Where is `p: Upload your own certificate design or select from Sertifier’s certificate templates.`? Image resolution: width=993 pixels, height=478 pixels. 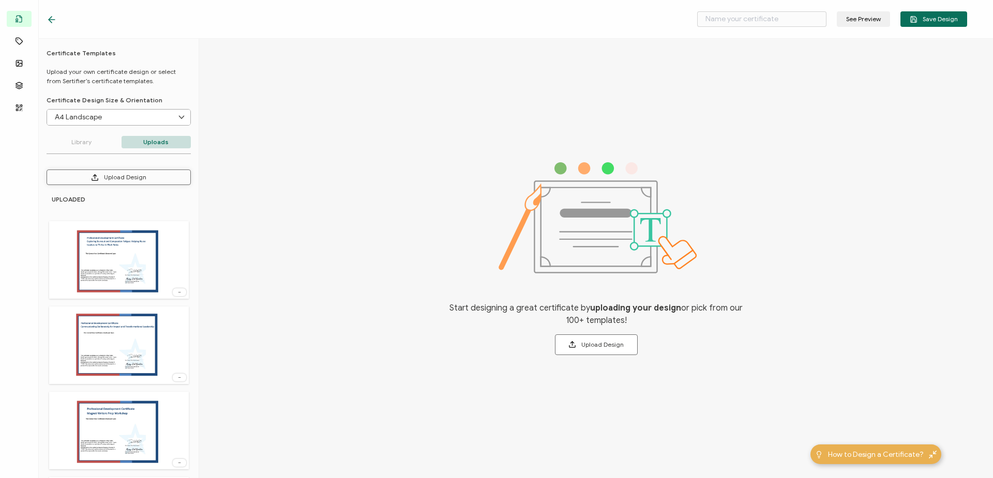 p: Upload your own certificate design or select from Sertifier’s certificate templates. is located at coordinates (118, 77).